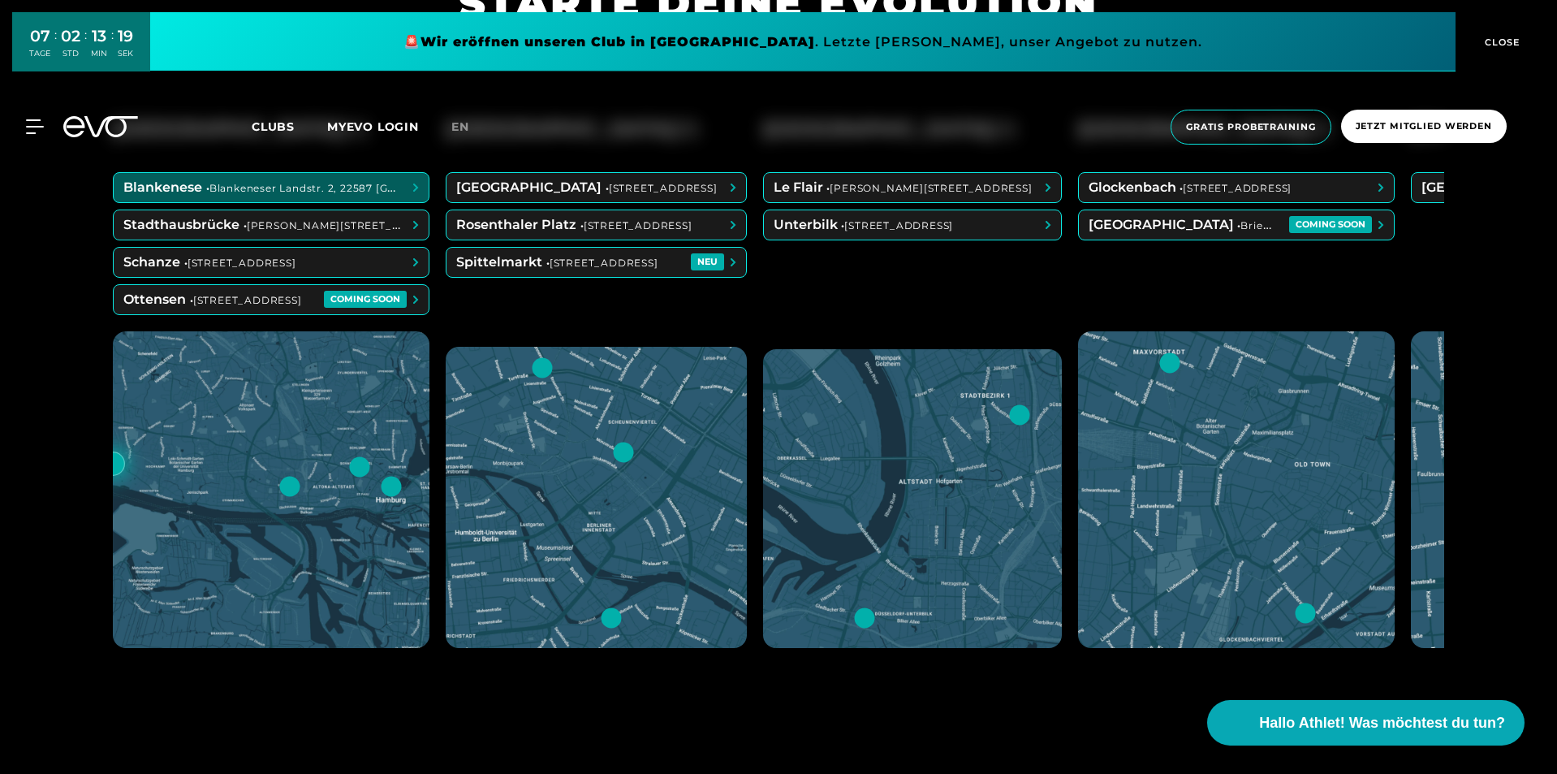 This screenshot has width=1557, height=774. What do you see at coordinates (71, 54) in the screenshot?
I see `div: STD` at bounding box center [71, 54].